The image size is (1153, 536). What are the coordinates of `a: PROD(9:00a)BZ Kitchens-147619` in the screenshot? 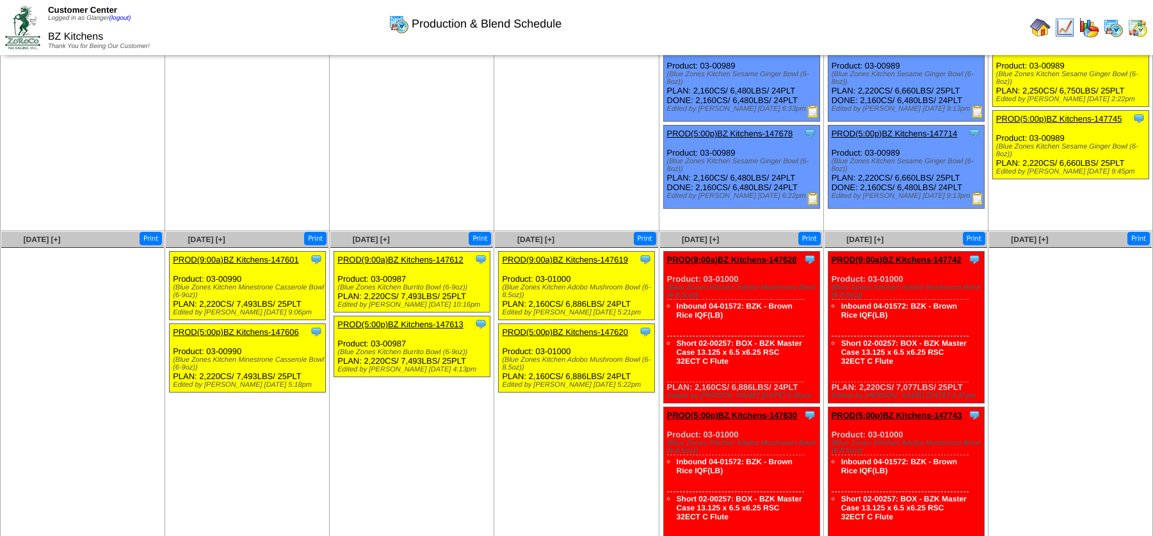 It's located at (565, 259).